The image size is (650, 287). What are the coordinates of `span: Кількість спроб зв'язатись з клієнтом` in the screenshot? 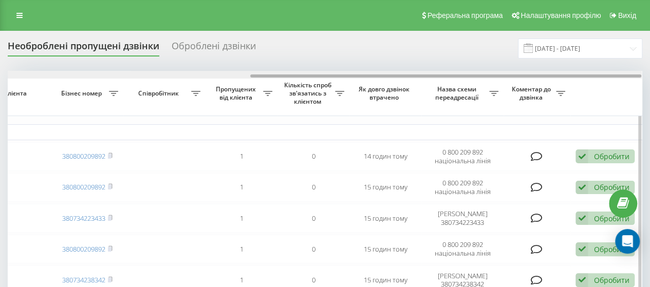 It's located at (309, 93).